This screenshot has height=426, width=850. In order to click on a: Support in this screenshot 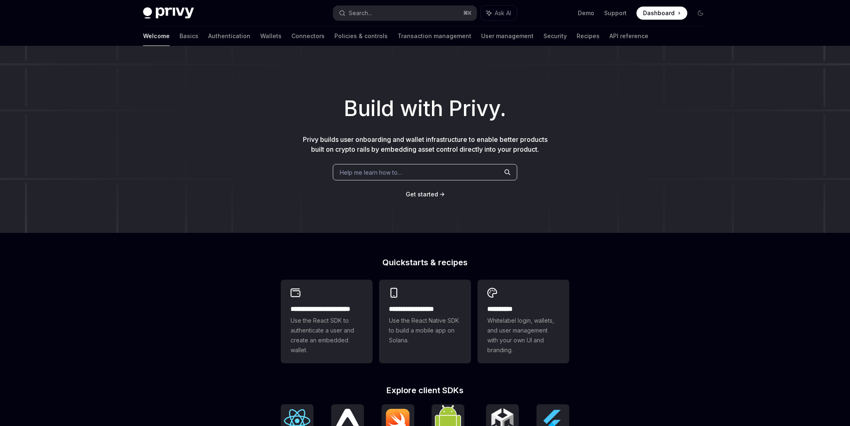, I will do `click(615, 13)`.